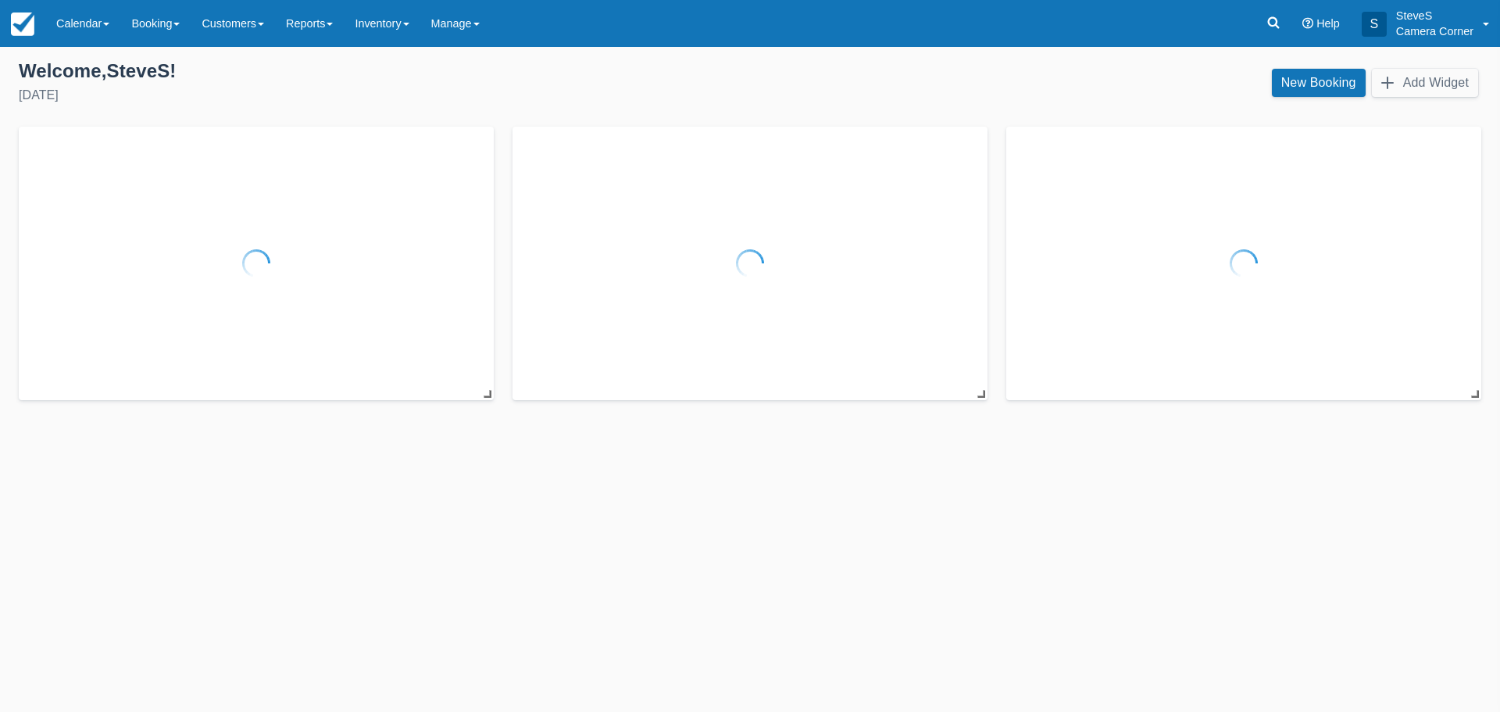  I want to click on p: SteveS, so click(1435, 16).